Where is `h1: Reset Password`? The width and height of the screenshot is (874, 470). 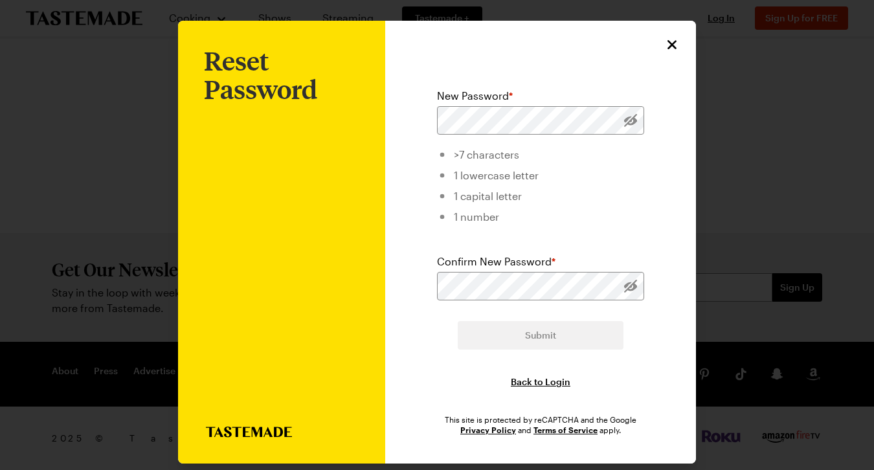 h1: Reset Password is located at coordinates (282, 75).